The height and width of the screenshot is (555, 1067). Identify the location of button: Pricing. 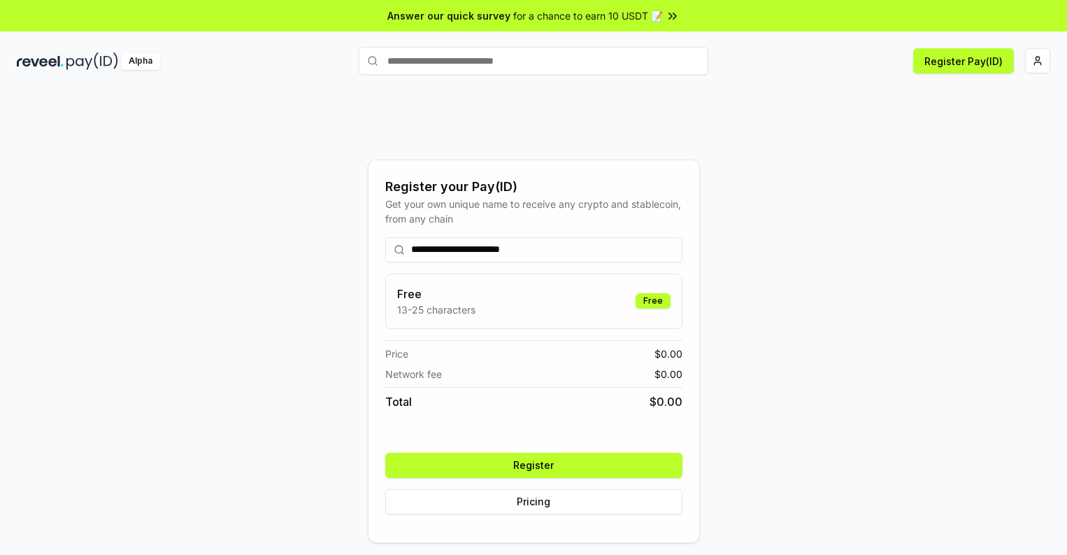
(534, 501).